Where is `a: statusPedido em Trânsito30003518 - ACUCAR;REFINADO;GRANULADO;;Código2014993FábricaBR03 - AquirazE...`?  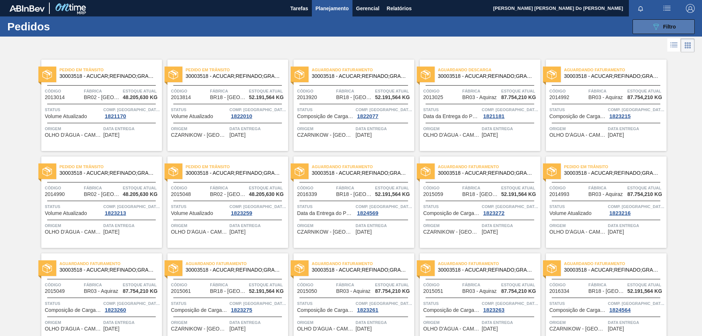 a: statusPedido em Trânsito30003518 - ACUCAR;REFINADO;GRANULADO;;Código2014993FábricaBR03 - AquirazE... is located at coordinates (603, 202).